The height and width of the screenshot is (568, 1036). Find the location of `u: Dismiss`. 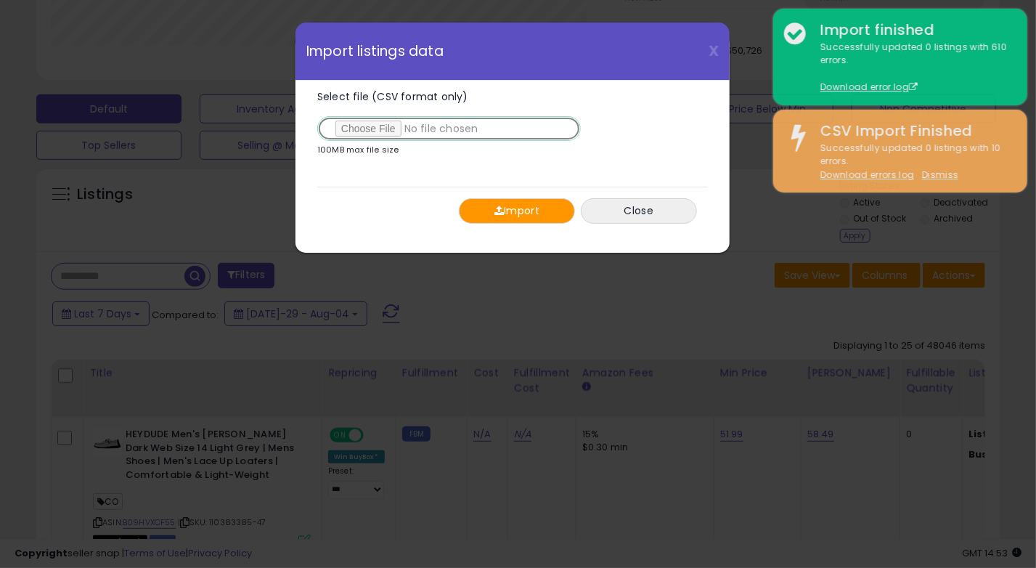

u: Dismiss is located at coordinates (940, 174).